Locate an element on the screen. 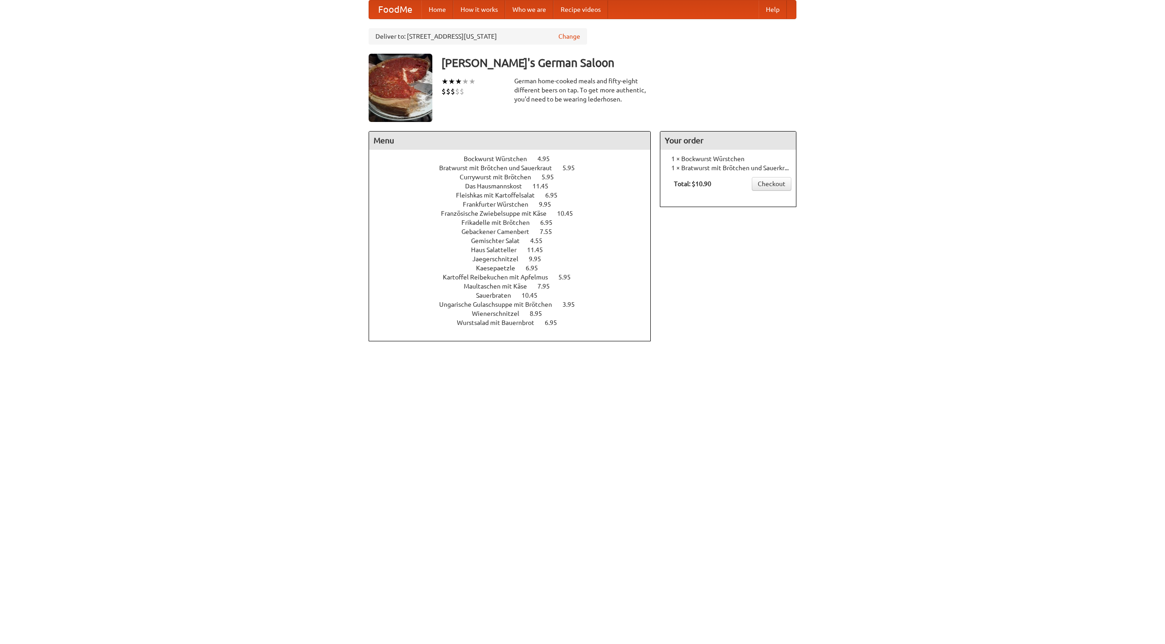 The height and width of the screenshot is (644, 1165). span: Haus Salatteller is located at coordinates (498, 250).